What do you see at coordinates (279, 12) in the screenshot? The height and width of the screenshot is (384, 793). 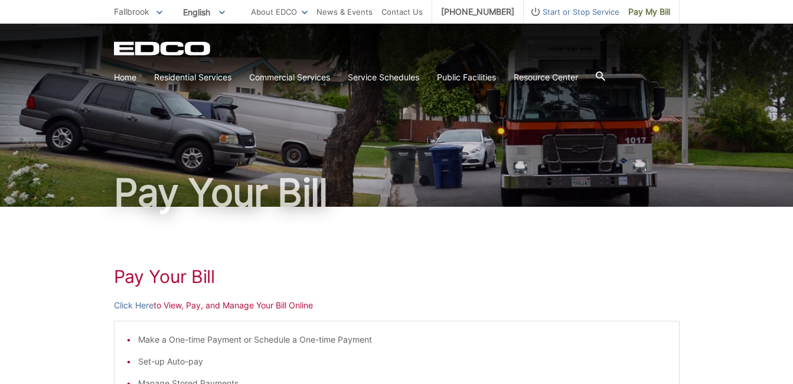 I see `a: About EDCO` at bounding box center [279, 12].